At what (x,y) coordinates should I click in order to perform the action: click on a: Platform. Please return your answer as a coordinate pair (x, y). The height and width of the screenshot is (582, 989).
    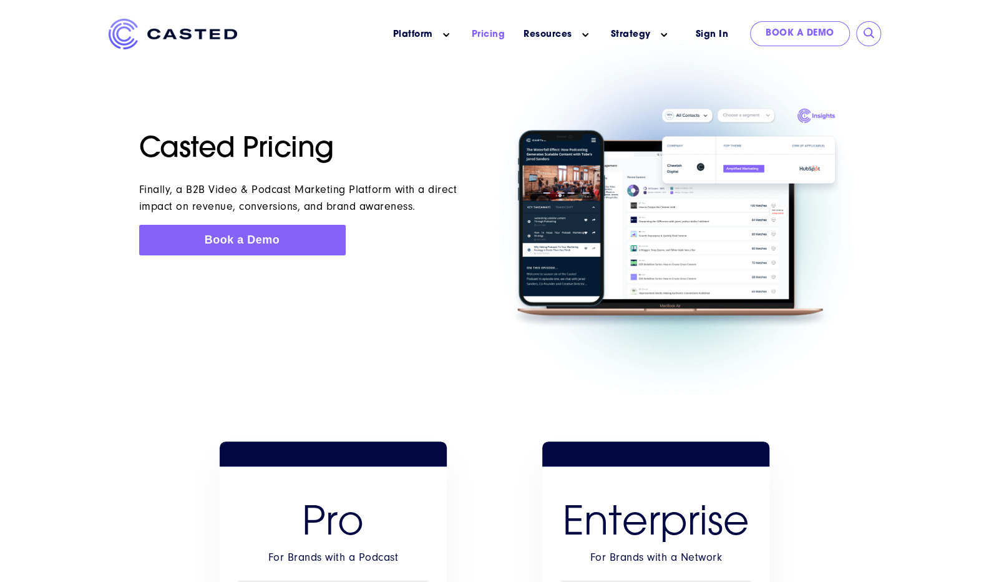
    Looking at the image, I should click on (413, 34).